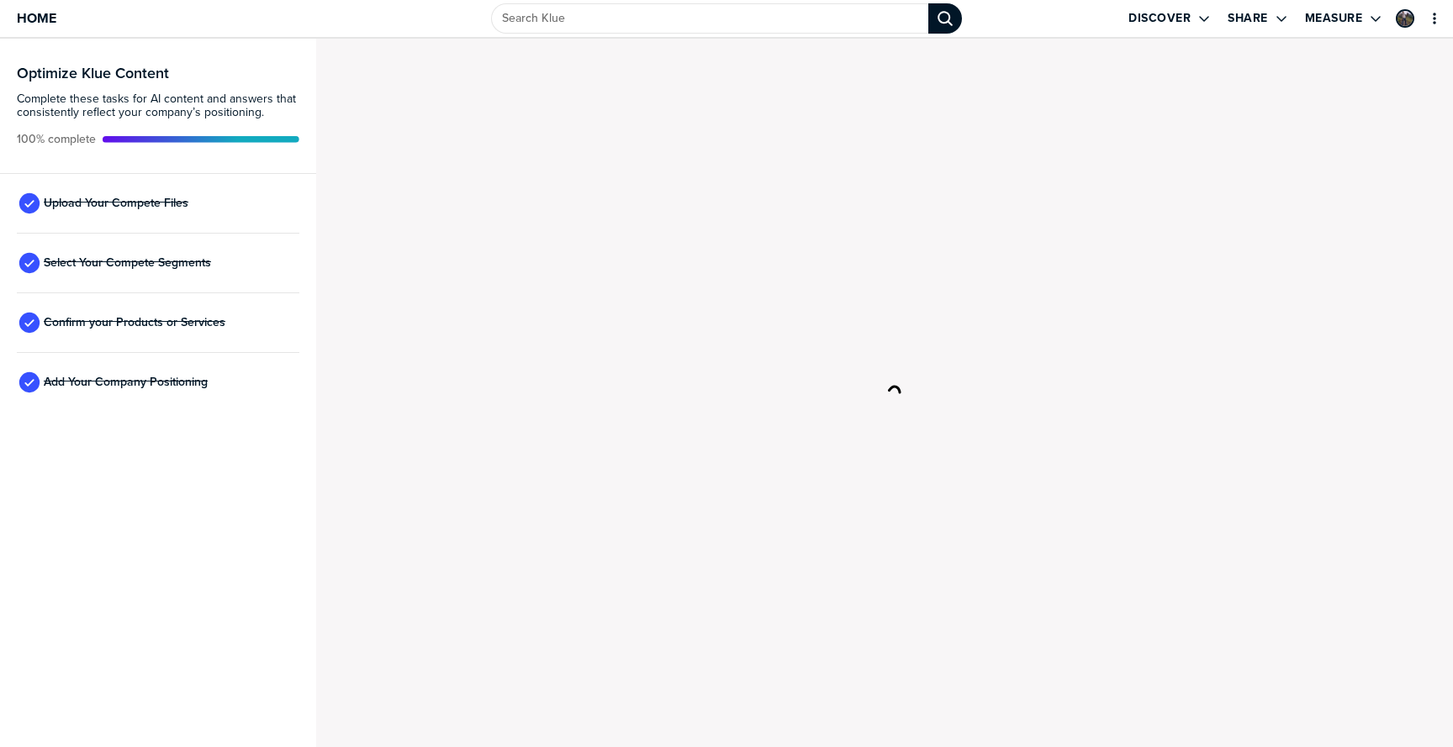 The height and width of the screenshot is (747, 1453). What do you see at coordinates (1405, 18) in the screenshot?
I see `img: f44297376d0f8bf2cd4ef3fcf37fb639-sml.png` at bounding box center [1405, 18].